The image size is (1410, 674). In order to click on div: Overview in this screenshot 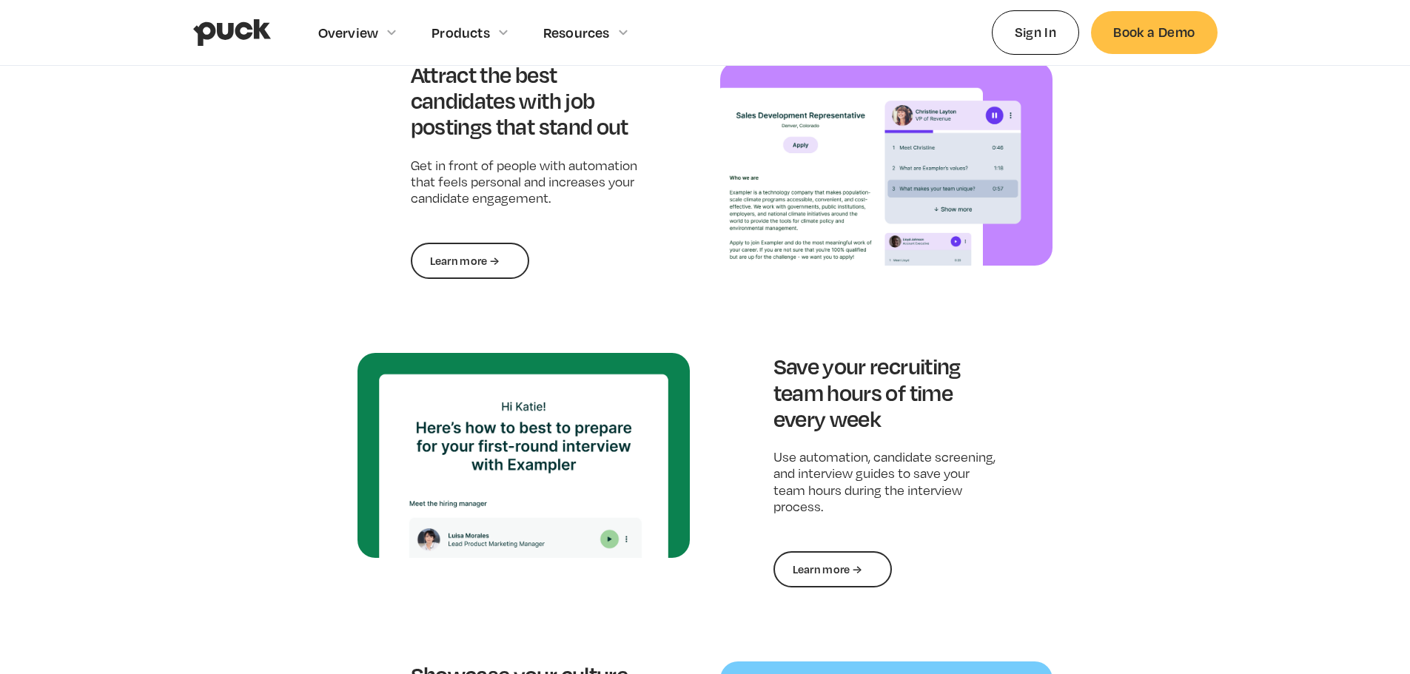, I will do `click(349, 33)`.